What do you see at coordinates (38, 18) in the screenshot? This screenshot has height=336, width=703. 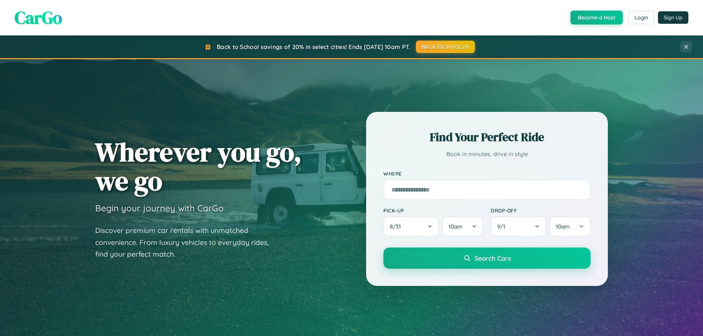 I see `span: CarGo` at bounding box center [38, 18].